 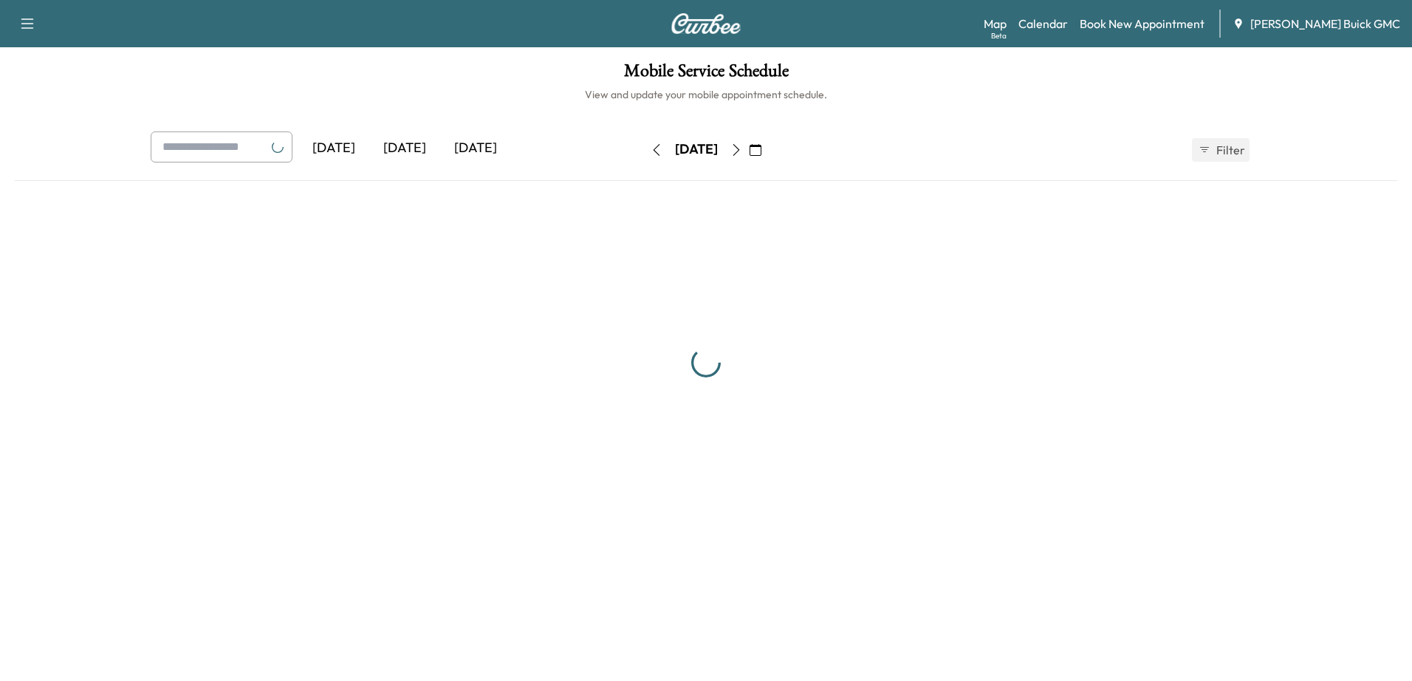 I want to click on a: Calendar, so click(x=1042, y=24).